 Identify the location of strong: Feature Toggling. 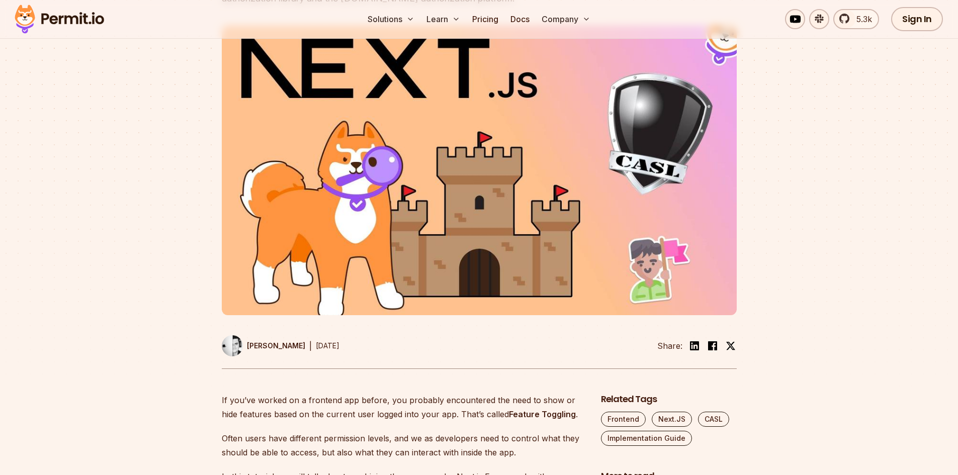
(542, 414).